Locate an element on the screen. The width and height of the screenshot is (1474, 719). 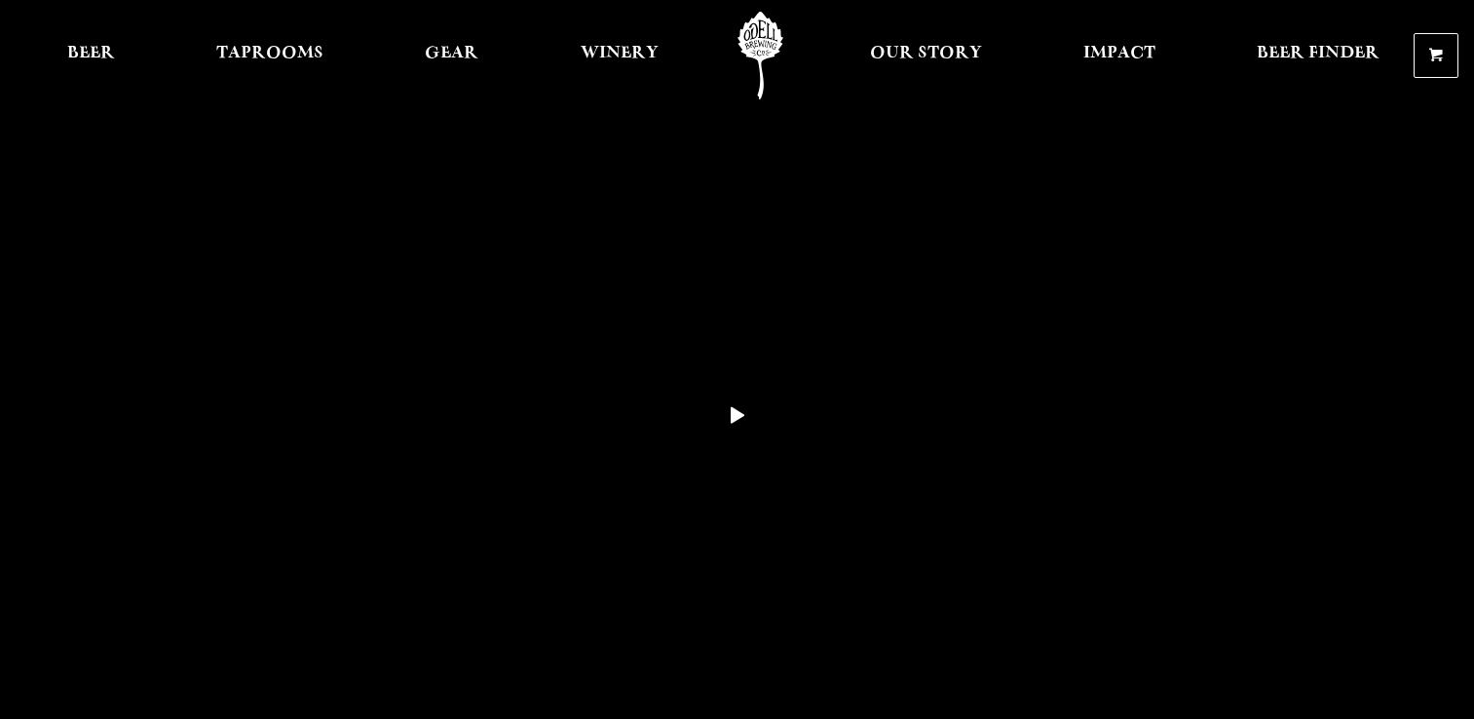
a: Winery is located at coordinates (620, 56).